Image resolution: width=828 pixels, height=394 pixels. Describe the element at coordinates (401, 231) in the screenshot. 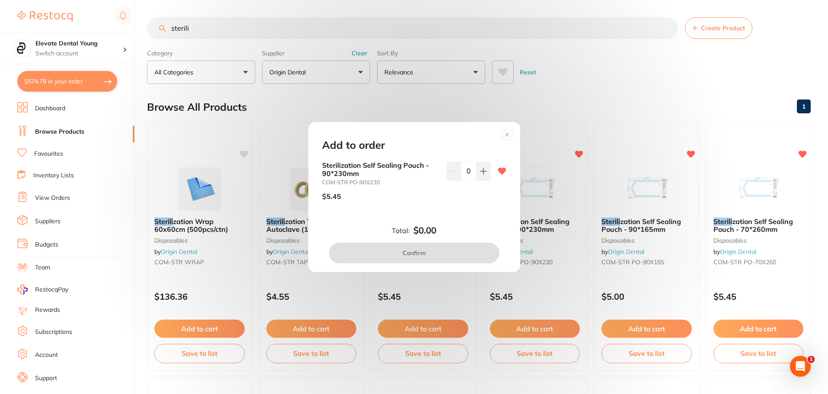

I see `label: Total:` at that location.